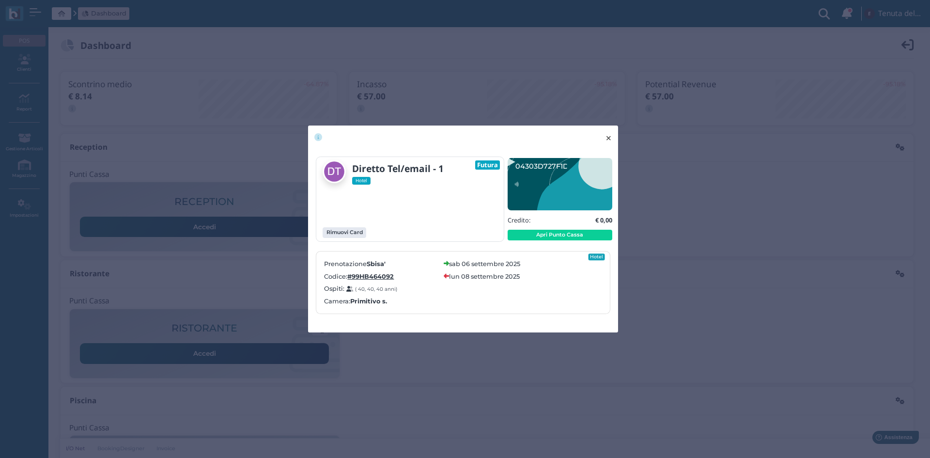 Image resolution: width=930 pixels, height=458 pixels. Describe the element at coordinates (546, 166) in the screenshot. I see `text: 04303D727F1D95` at that location.